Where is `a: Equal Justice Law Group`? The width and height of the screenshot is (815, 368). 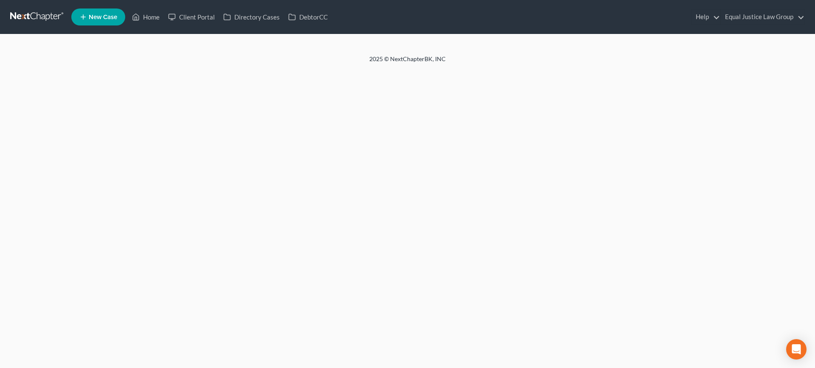 a: Equal Justice Law Group is located at coordinates (762, 17).